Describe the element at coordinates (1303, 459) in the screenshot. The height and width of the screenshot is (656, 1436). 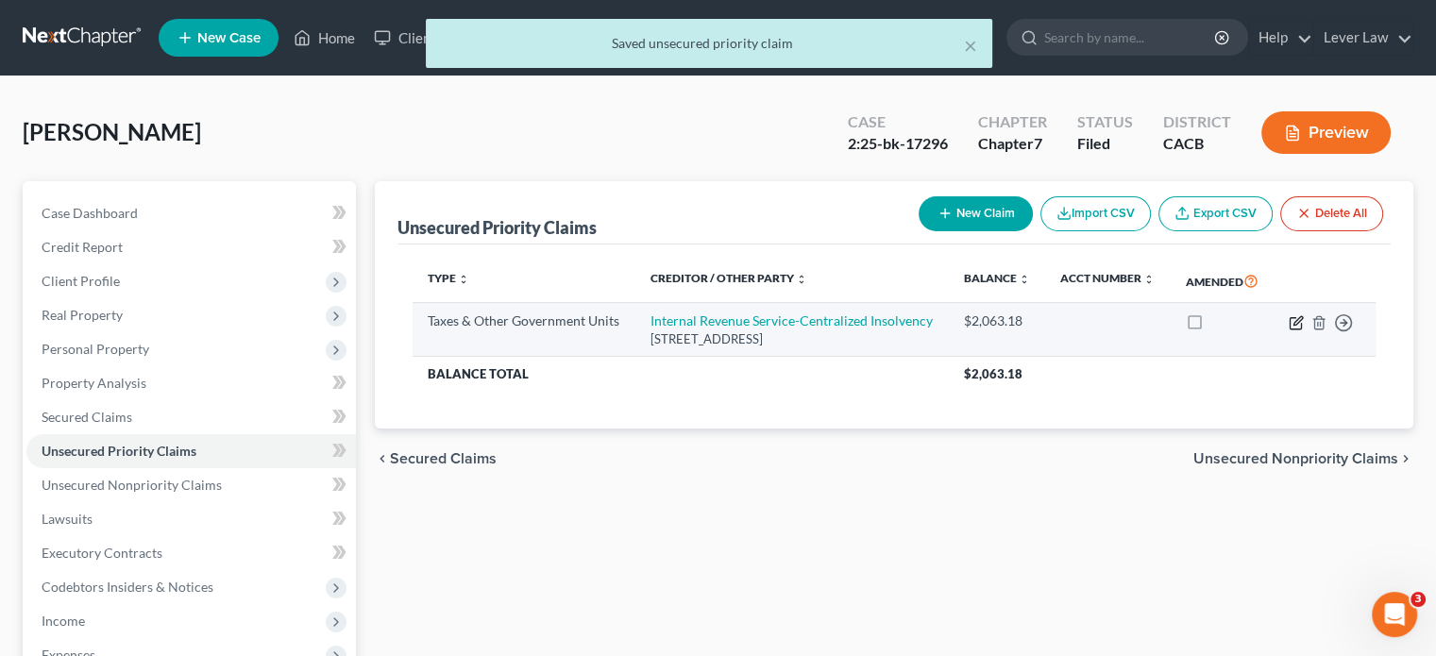
I see `button: Unsecured Nonpriority Claims chevron_right` at that location.